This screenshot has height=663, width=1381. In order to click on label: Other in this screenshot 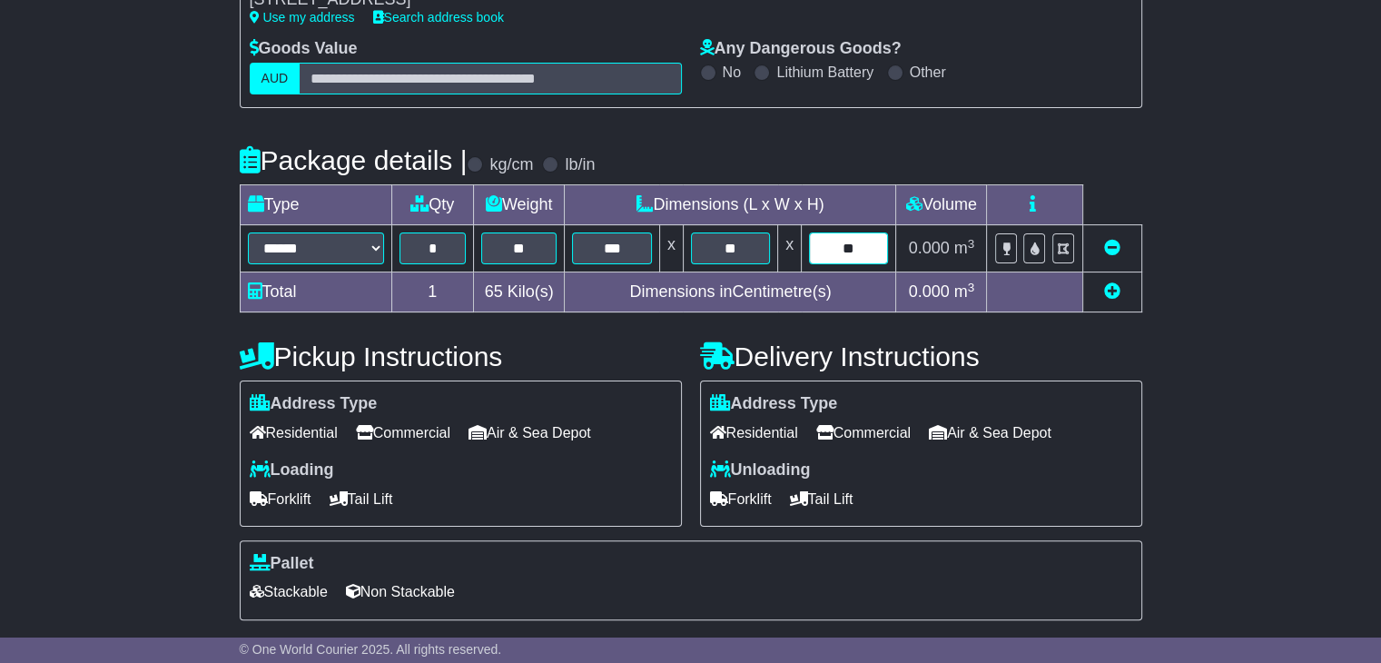, I will do `click(928, 72)`.